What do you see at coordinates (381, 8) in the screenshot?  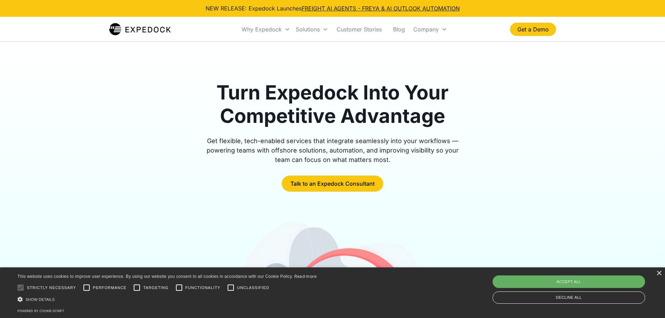 I see `a: FREIGHT AI AGENTS - FREYA & AI OUTLOOK AUTOMATION` at bounding box center [381, 8].